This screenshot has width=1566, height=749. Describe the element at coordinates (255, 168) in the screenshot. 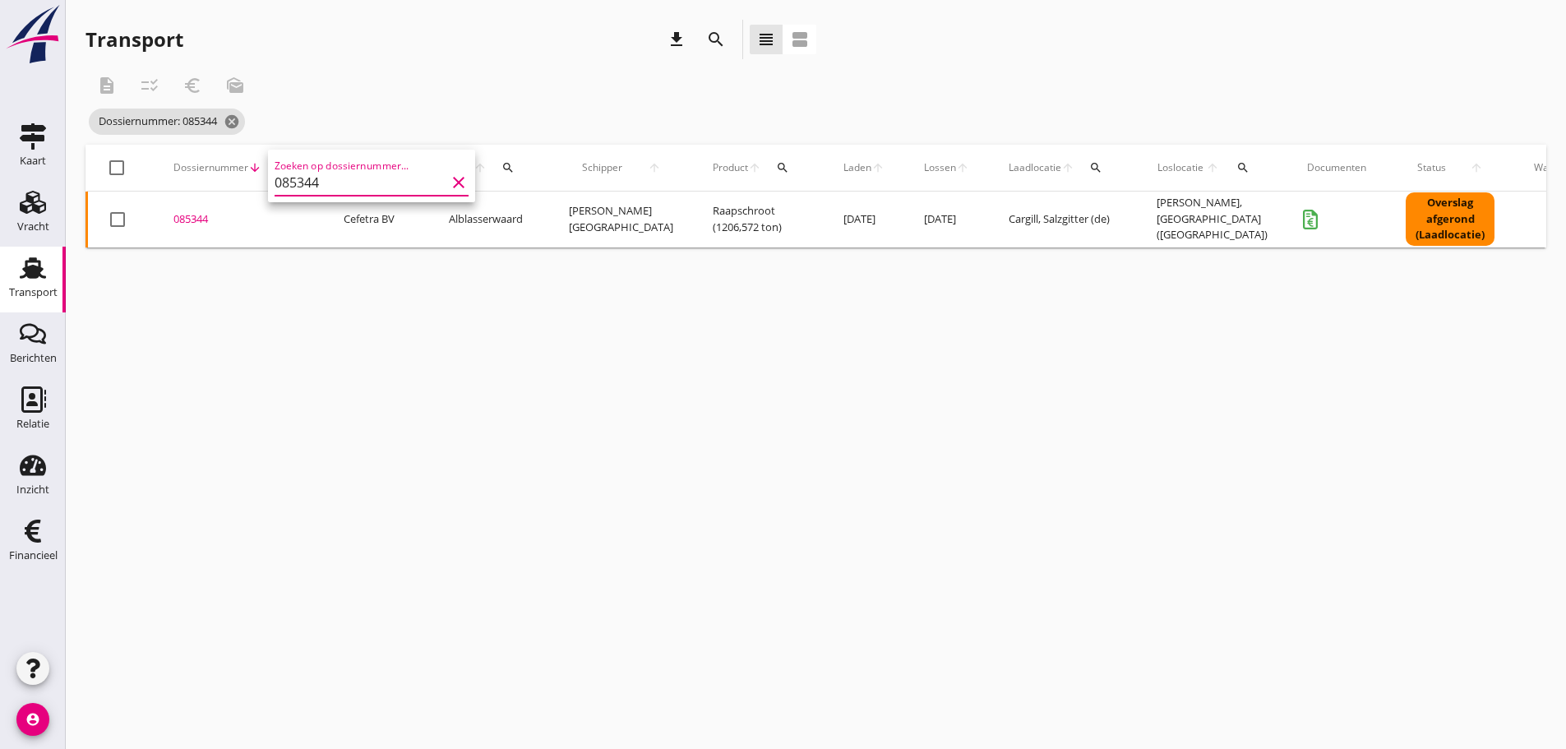

I see `i: arrow_downward` at that location.